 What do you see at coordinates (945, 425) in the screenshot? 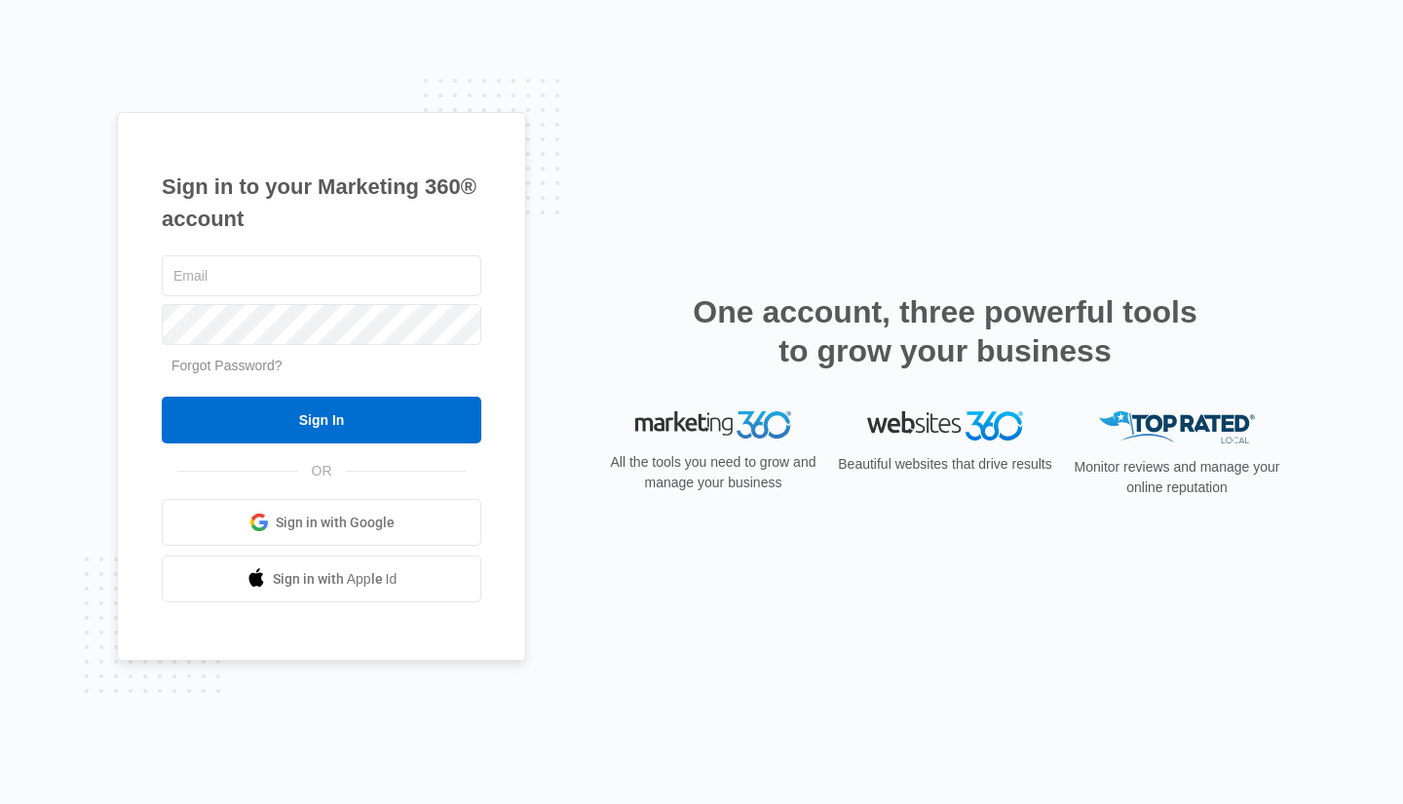
I see `img: Websites 360` at bounding box center [945, 425].